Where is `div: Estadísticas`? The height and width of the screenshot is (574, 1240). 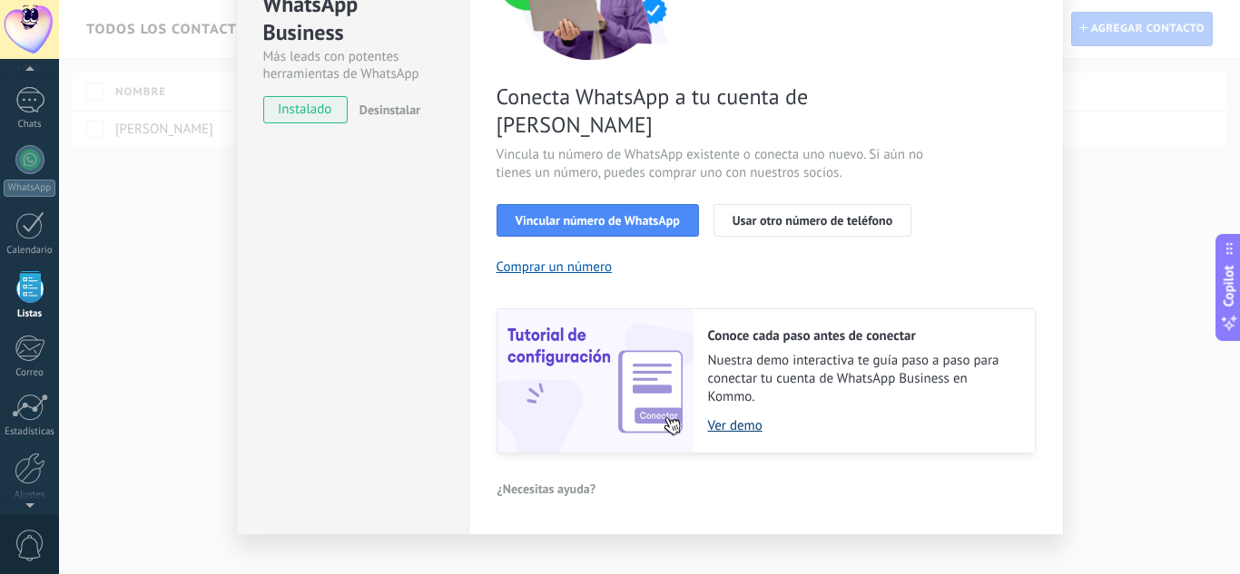 div: Estadísticas is located at coordinates (30, 432).